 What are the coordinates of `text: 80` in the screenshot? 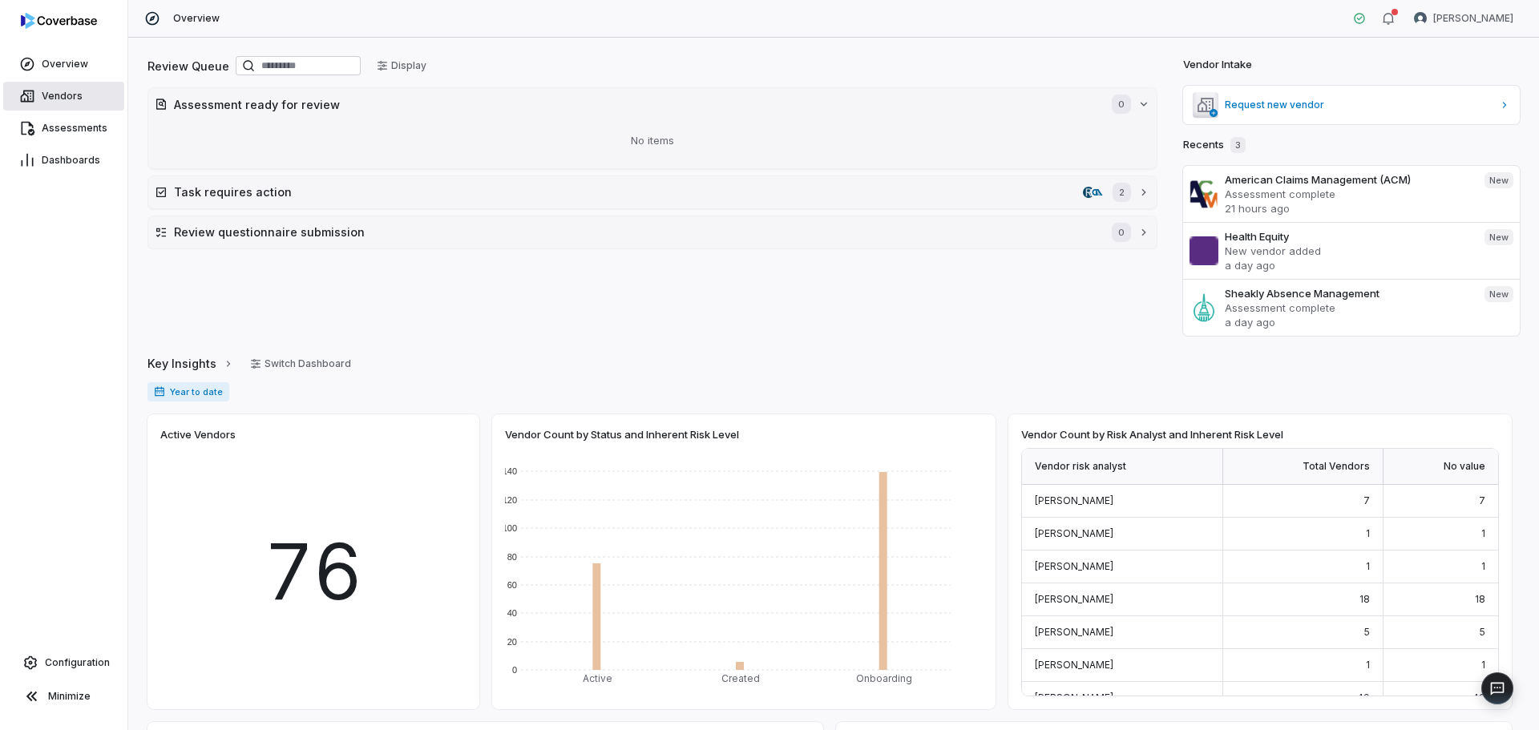 It's located at (512, 557).